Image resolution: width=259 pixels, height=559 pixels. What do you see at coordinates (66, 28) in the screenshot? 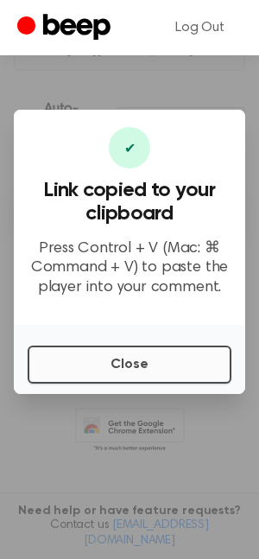
I see `a: Beep` at bounding box center [66, 28].